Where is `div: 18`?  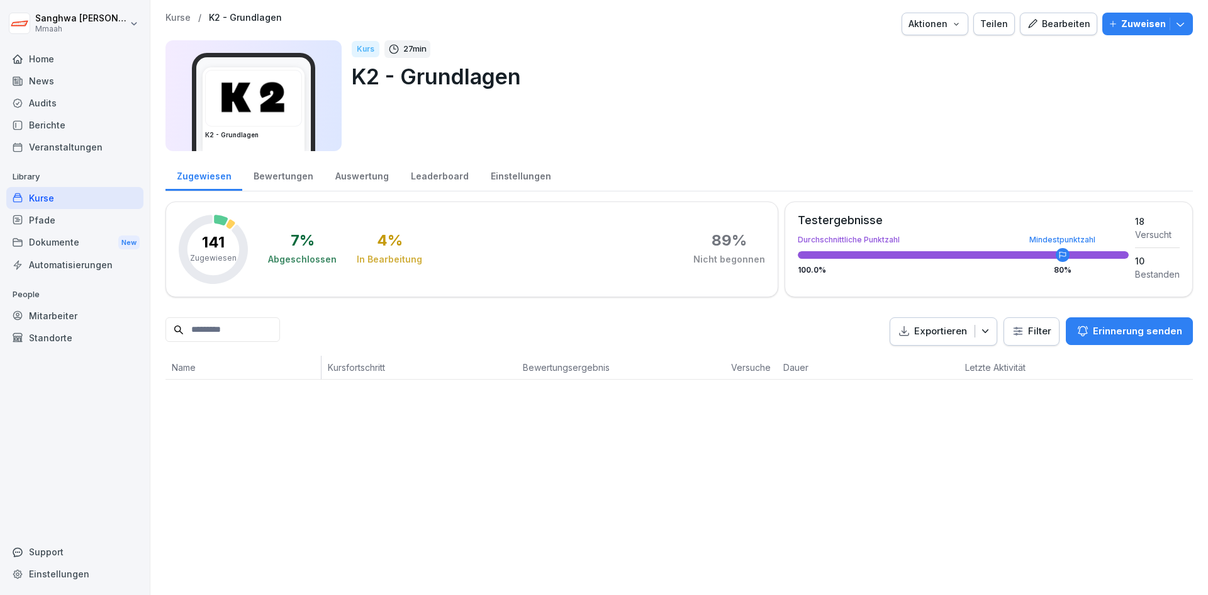
div: 18 is located at coordinates (1157, 221).